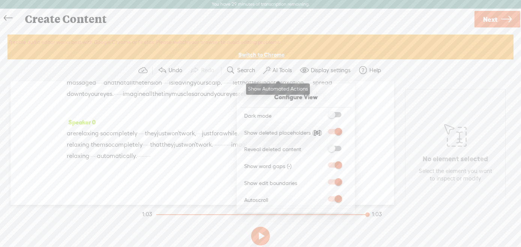 This screenshot has height=247, width=521. What do you see at coordinates (109, 83) in the screenshot?
I see `span: and` at bounding box center [109, 83].